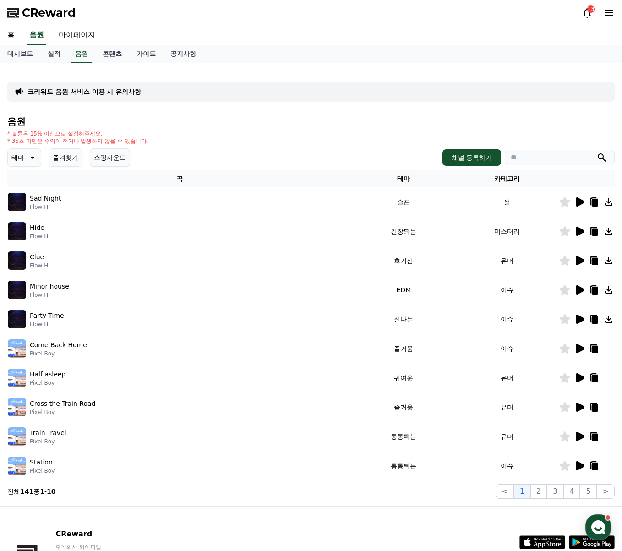 The image size is (622, 551). Describe the element at coordinates (183, 54) in the screenshot. I see `a: 공지사항` at that location.